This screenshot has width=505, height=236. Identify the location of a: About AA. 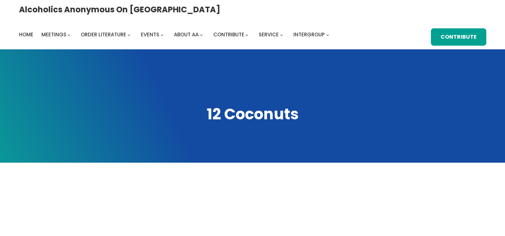
(186, 35).